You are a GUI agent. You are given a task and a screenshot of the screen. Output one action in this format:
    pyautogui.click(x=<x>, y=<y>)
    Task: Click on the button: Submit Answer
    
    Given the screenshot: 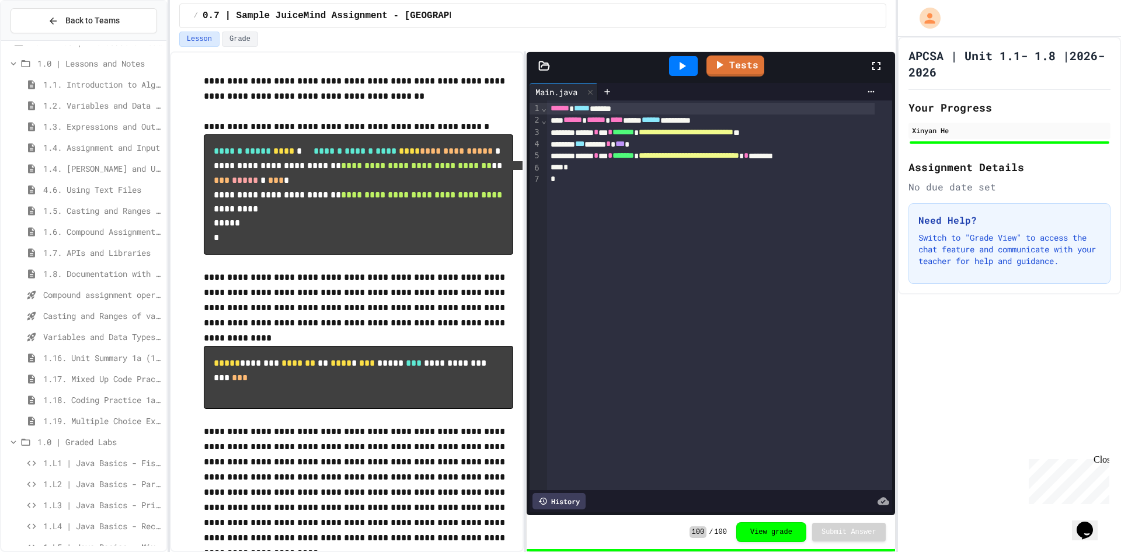 What is the action you would take?
    pyautogui.click(x=849, y=532)
    